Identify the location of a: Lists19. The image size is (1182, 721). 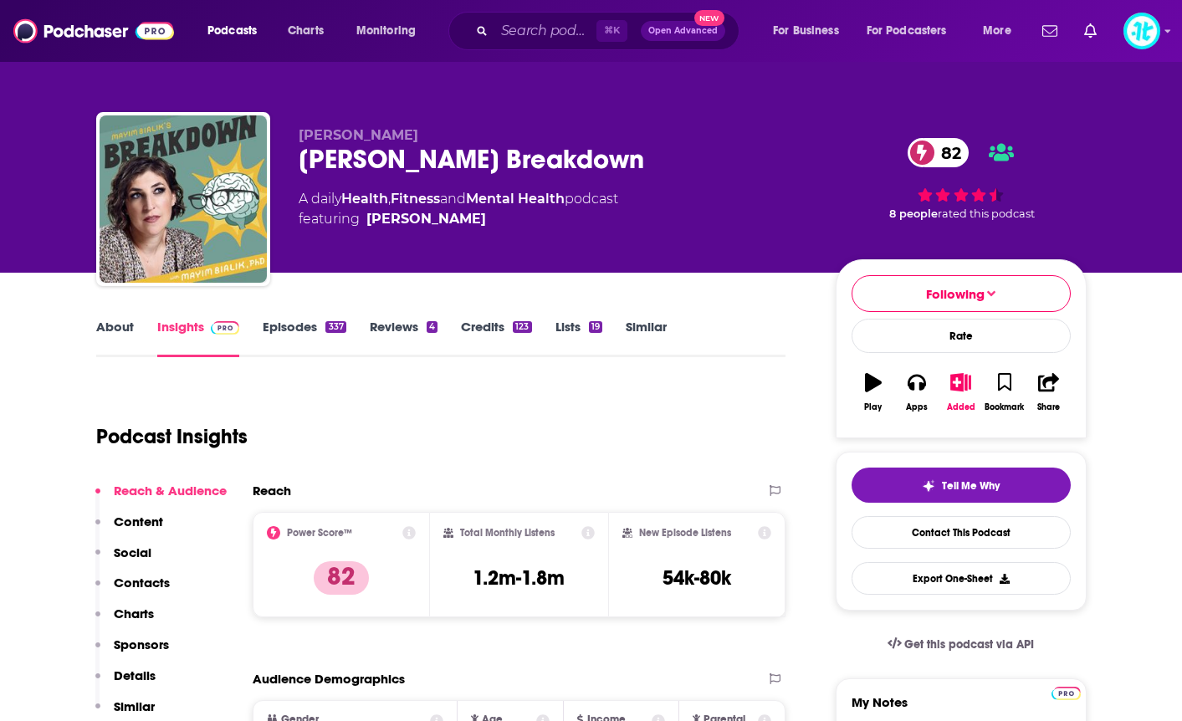
(579, 338).